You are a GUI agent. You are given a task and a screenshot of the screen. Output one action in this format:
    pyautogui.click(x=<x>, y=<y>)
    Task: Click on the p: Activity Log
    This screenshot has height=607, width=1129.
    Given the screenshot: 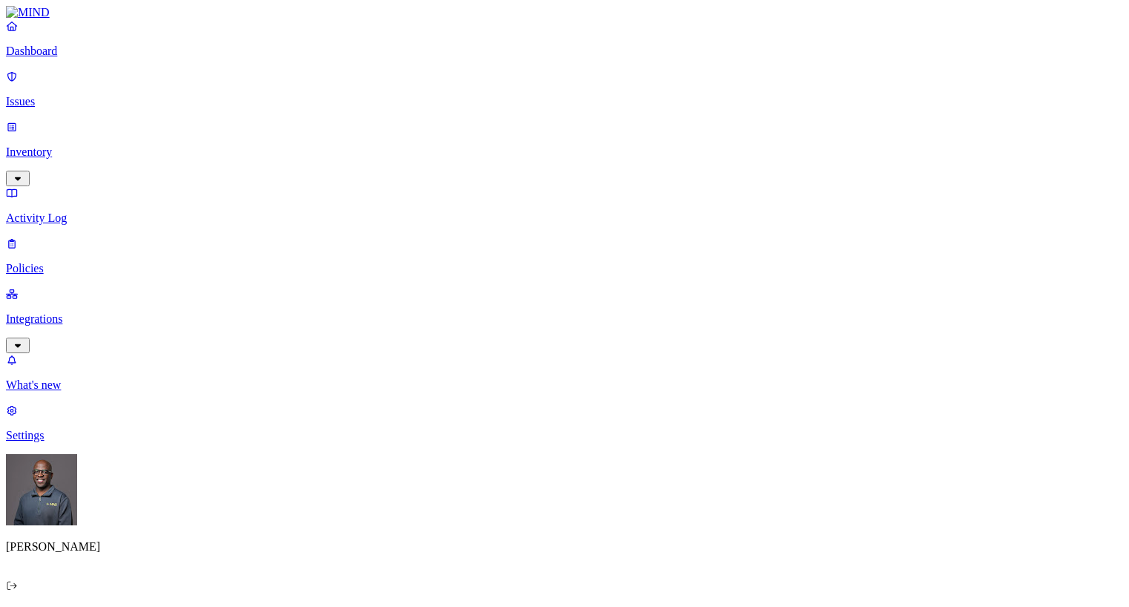 What is the action you would take?
    pyautogui.click(x=565, y=218)
    